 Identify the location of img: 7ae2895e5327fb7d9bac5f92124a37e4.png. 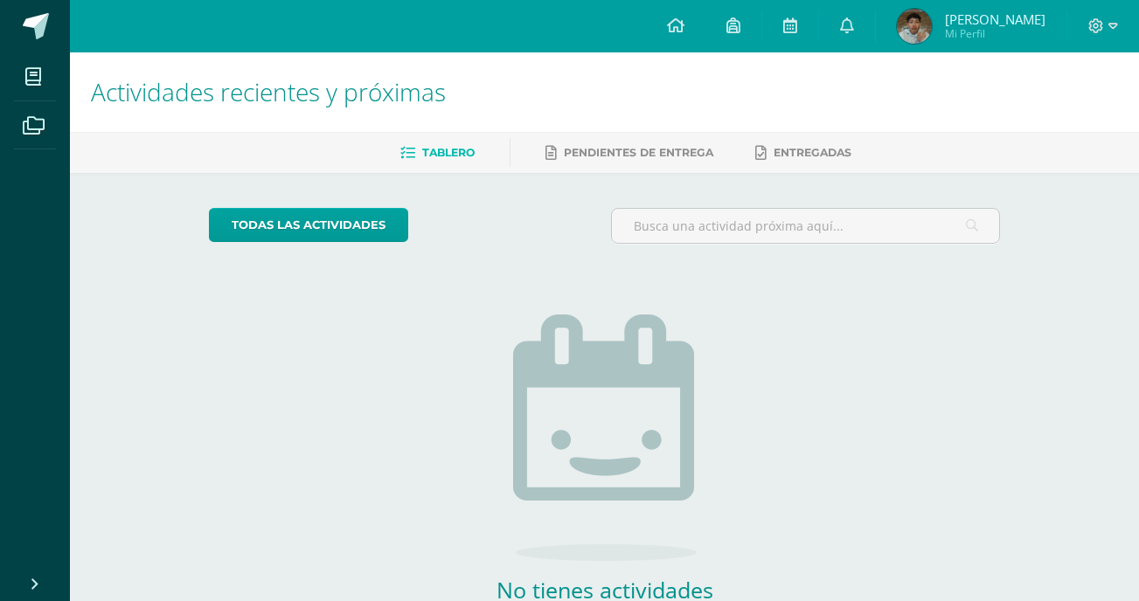
(914, 26).